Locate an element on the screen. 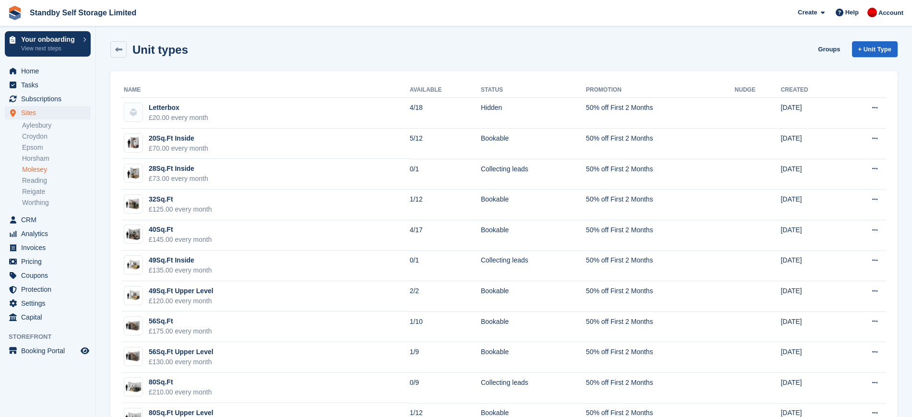 Image resolution: width=912 pixels, height=417 pixels. div: Letterbox is located at coordinates (178, 107).